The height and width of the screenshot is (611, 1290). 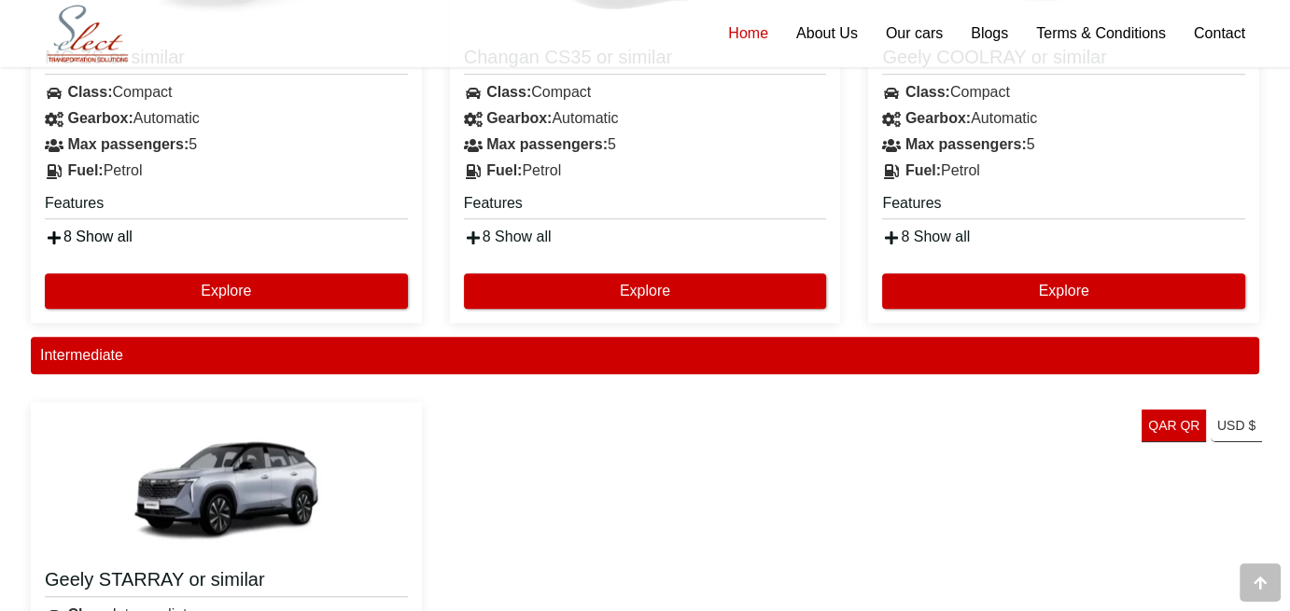 I want to click on a: QAR QR, so click(x=1173, y=426).